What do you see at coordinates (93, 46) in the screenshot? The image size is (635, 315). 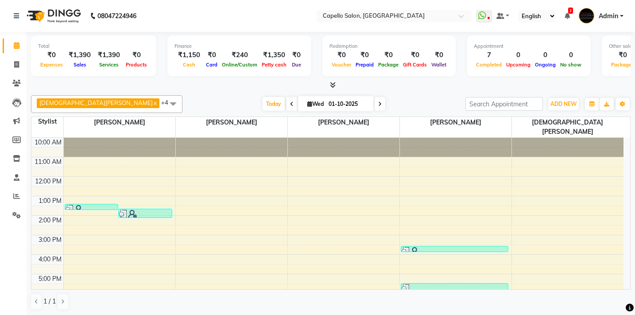 I see `div: Total` at bounding box center [93, 46].